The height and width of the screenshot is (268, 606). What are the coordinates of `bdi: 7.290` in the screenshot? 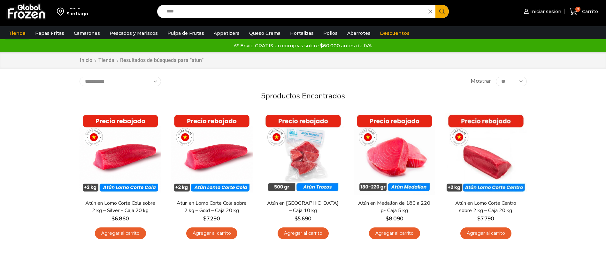 It's located at (212, 219).